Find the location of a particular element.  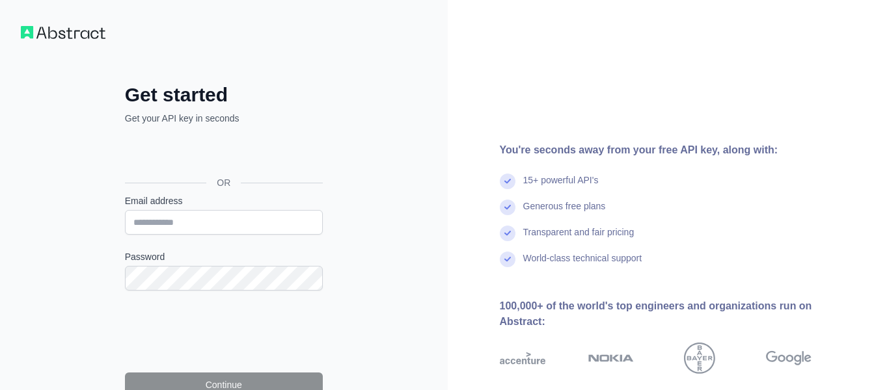

img: google is located at coordinates (789, 359).